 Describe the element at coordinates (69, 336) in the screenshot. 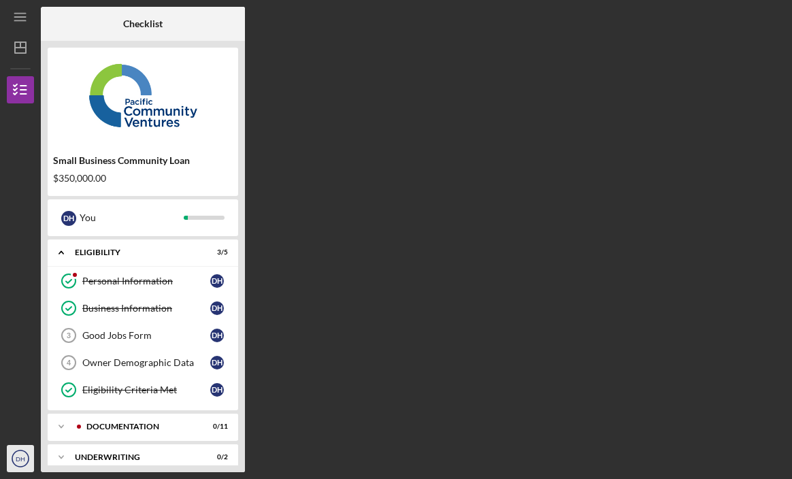

I see `tspan: 3` at that location.